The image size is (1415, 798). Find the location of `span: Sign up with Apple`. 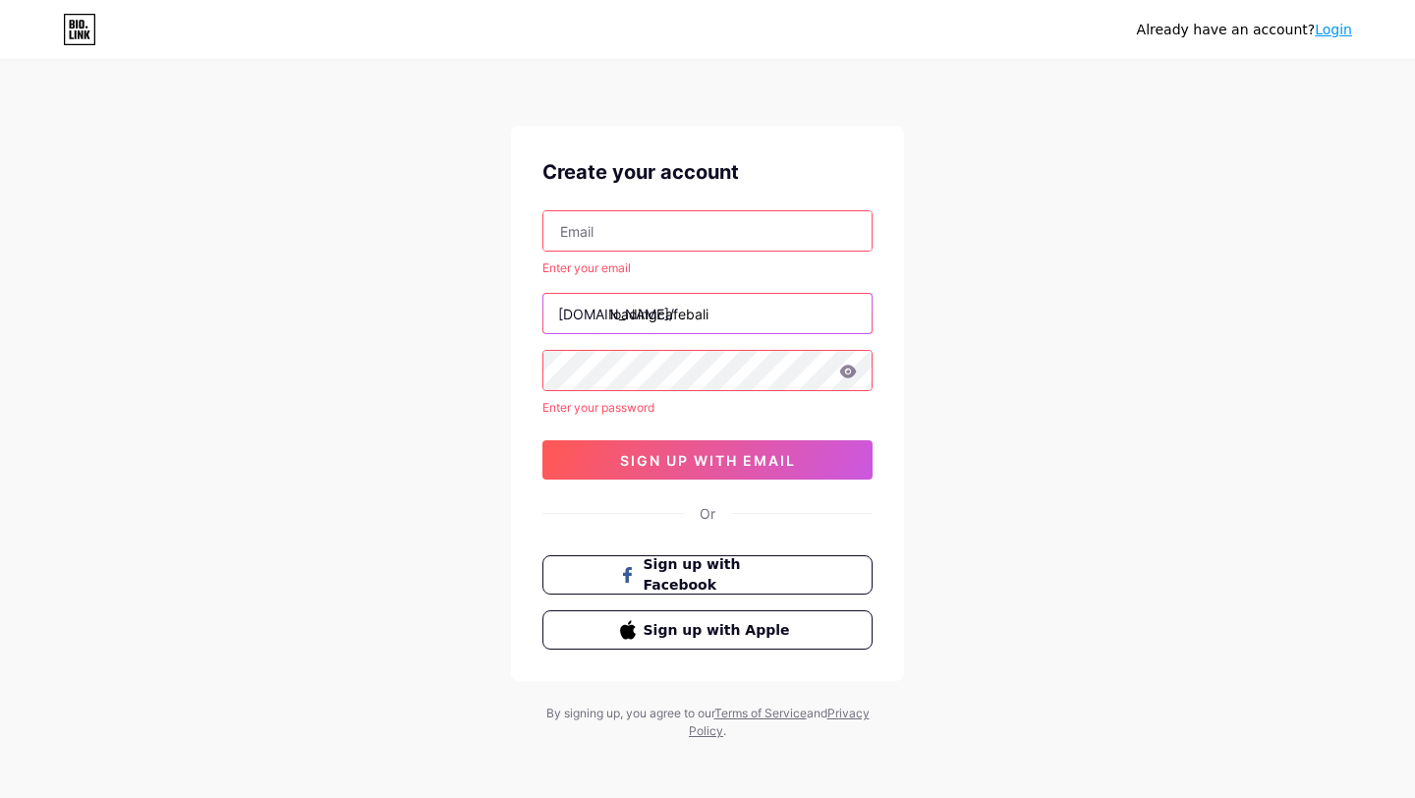

span: Sign up with Apple is located at coordinates (720, 630).